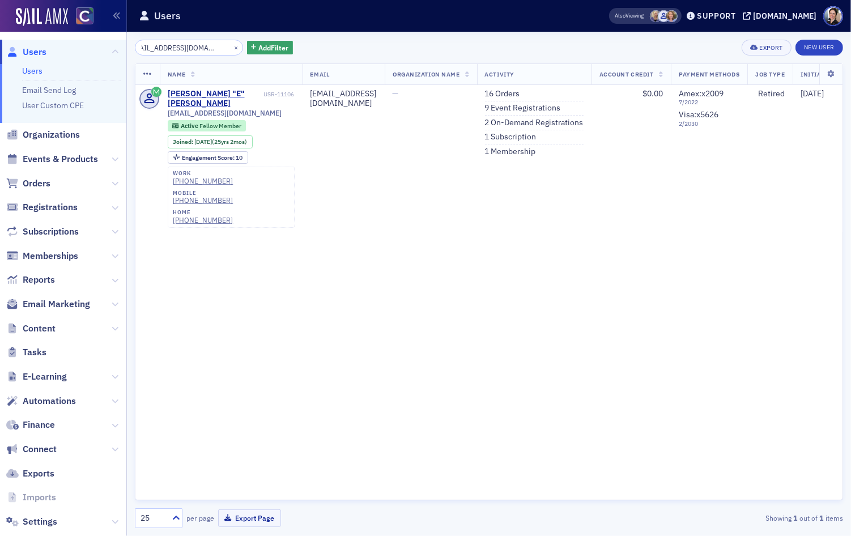  Describe the element at coordinates (177, 74) in the screenshot. I see `span: Name` at that location.